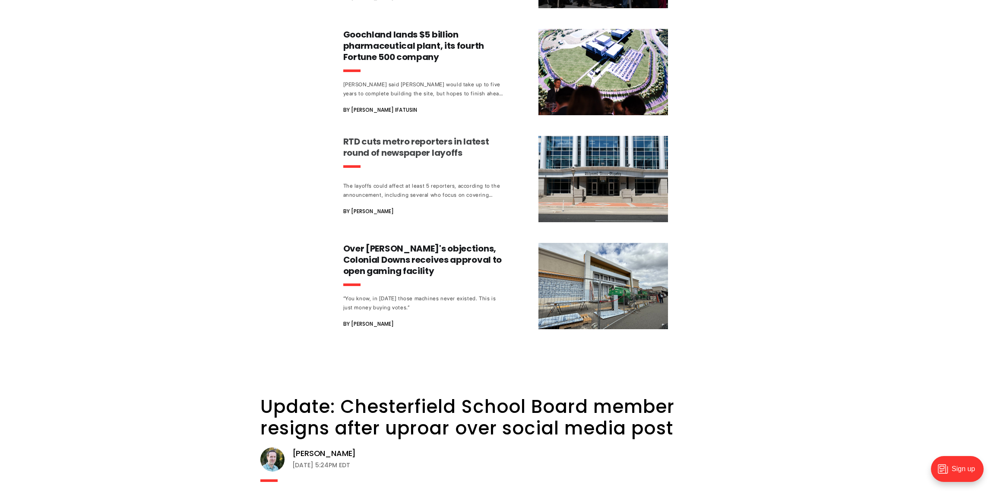 This screenshot has height=494, width=997. Describe the element at coordinates (603, 286) in the screenshot. I see `img: Over Henrico's objections, Colonial Downs receives approval to open gaming facility` at that location.